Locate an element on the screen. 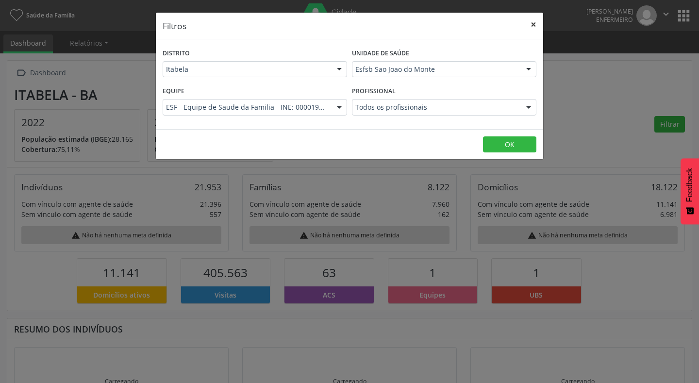  span: Itabela is located at coordinates (247, 69).